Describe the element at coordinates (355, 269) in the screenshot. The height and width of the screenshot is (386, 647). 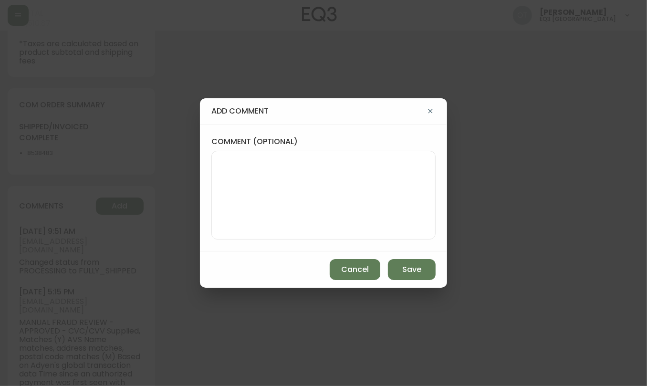
I see `button: Cancel` at that location.